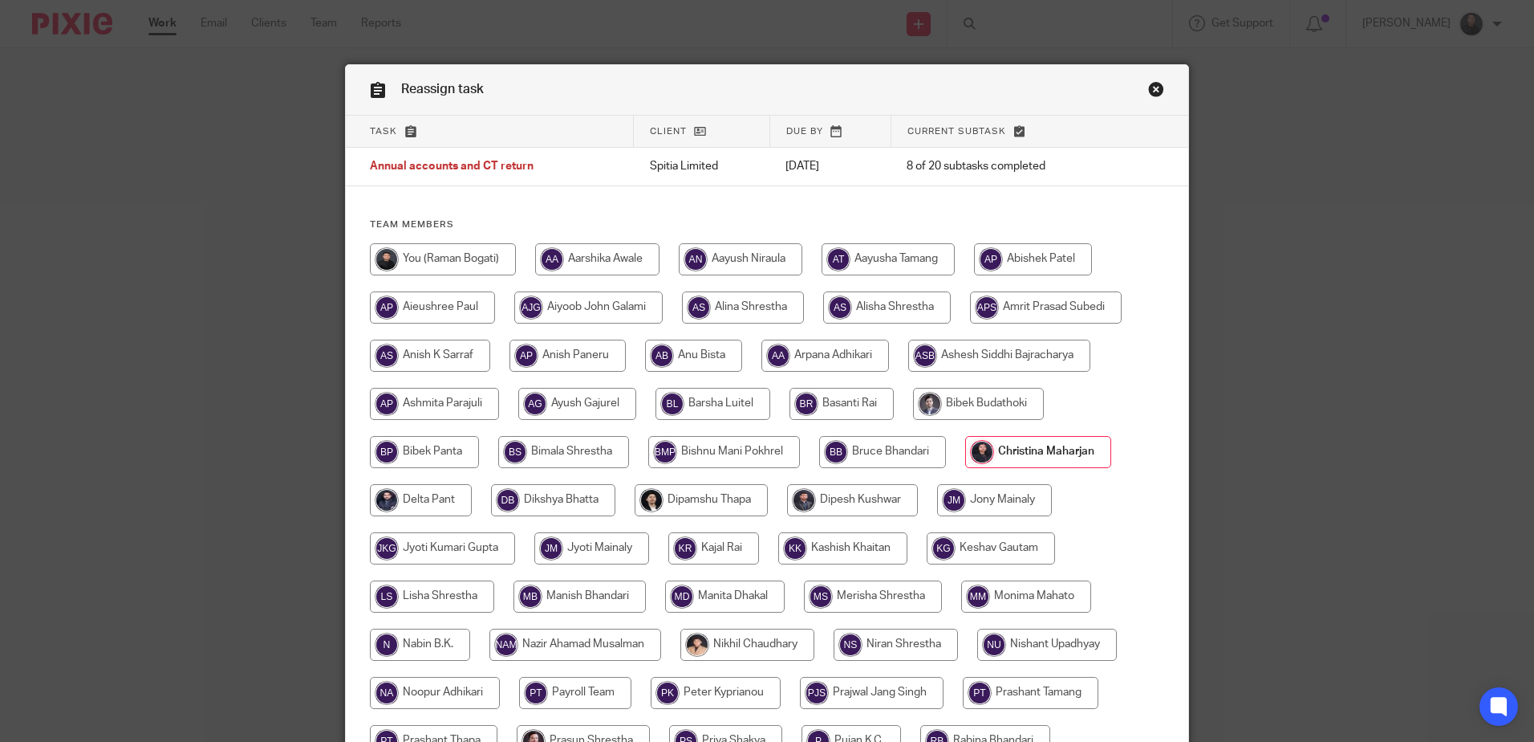 The image size is (1534, 742). I want to click on span: Due by, so click(805, 131).